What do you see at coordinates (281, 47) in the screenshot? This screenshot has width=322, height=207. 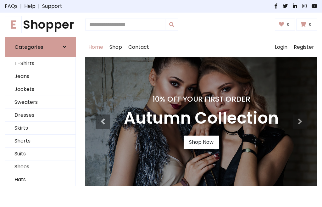 I see `a: Login` at bounding box center [281, 47].